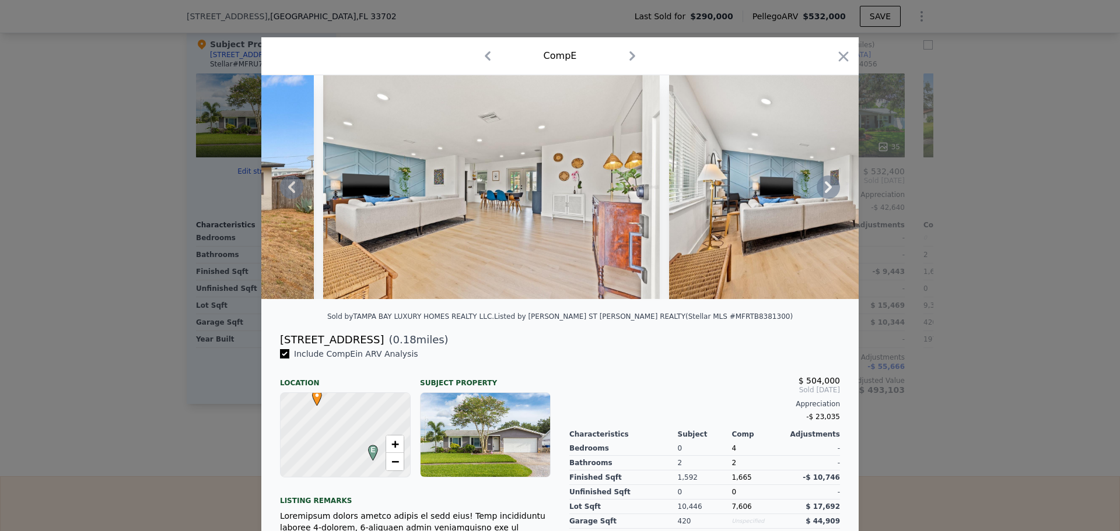  I want to click on div: Finished Sqft, so click(624, 478).